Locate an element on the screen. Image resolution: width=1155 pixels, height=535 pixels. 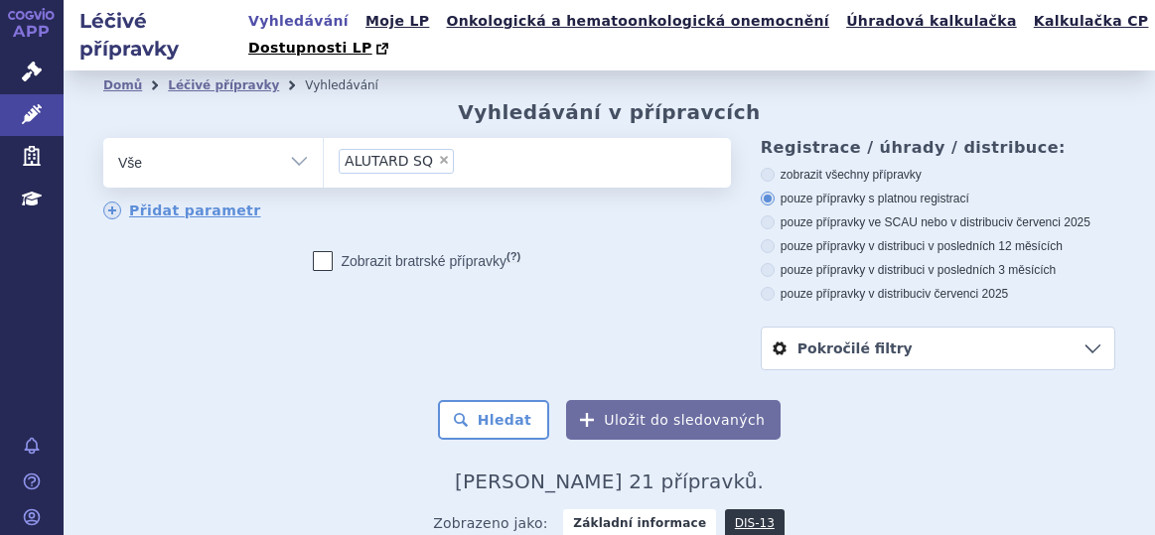
a: Dostupnosti LP is located at coordinates (320, 49).